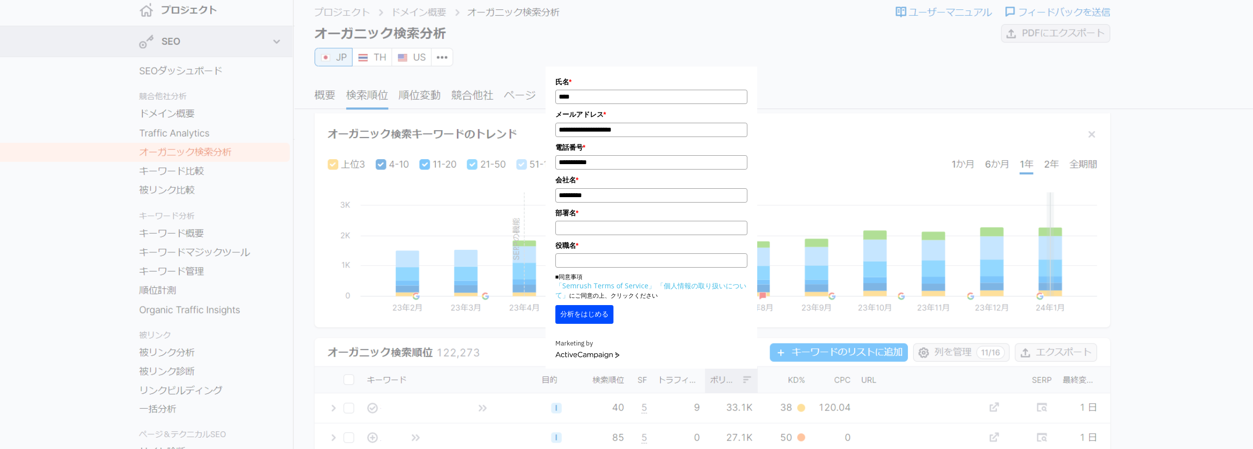  I want to click on label: 氏名, so click(652, 82).